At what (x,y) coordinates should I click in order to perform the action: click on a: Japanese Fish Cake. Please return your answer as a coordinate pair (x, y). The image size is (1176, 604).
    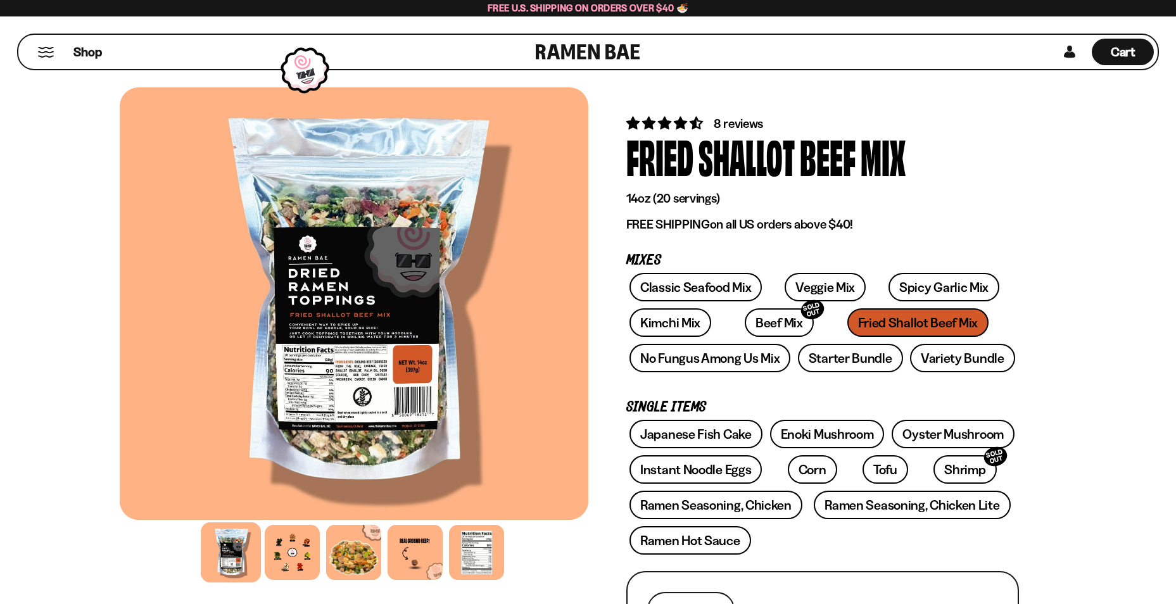
    Looking at the image, I should click on (696, 434).